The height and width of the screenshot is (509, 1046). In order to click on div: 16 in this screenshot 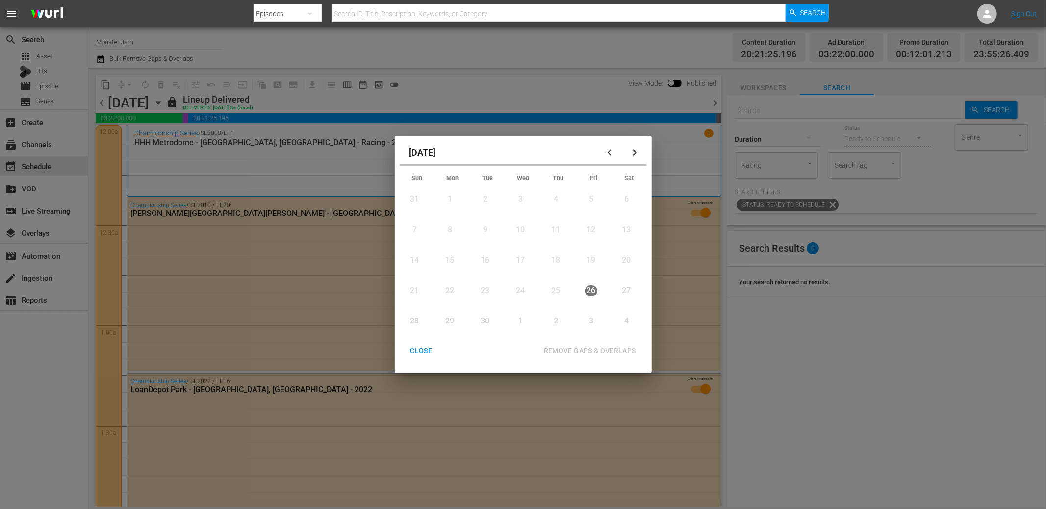, I will do `click(485, 260)`.